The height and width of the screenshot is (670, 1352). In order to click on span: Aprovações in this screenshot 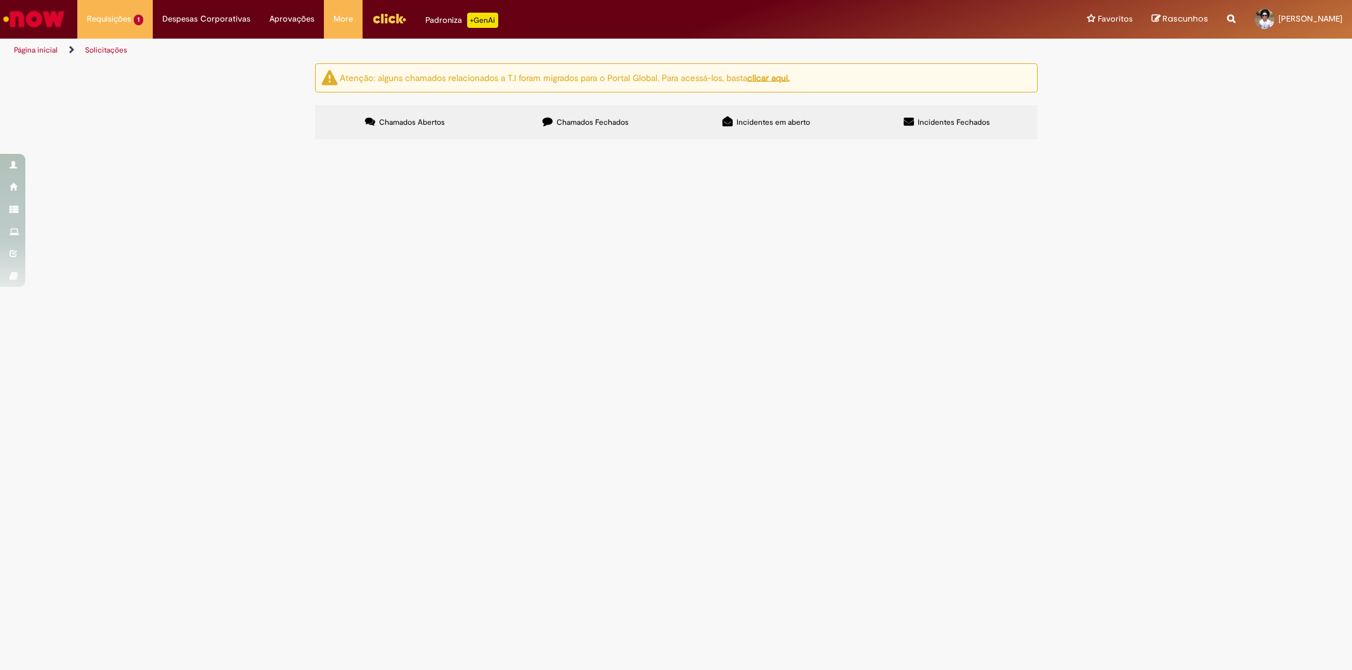, I will do `click(291, 19)`.